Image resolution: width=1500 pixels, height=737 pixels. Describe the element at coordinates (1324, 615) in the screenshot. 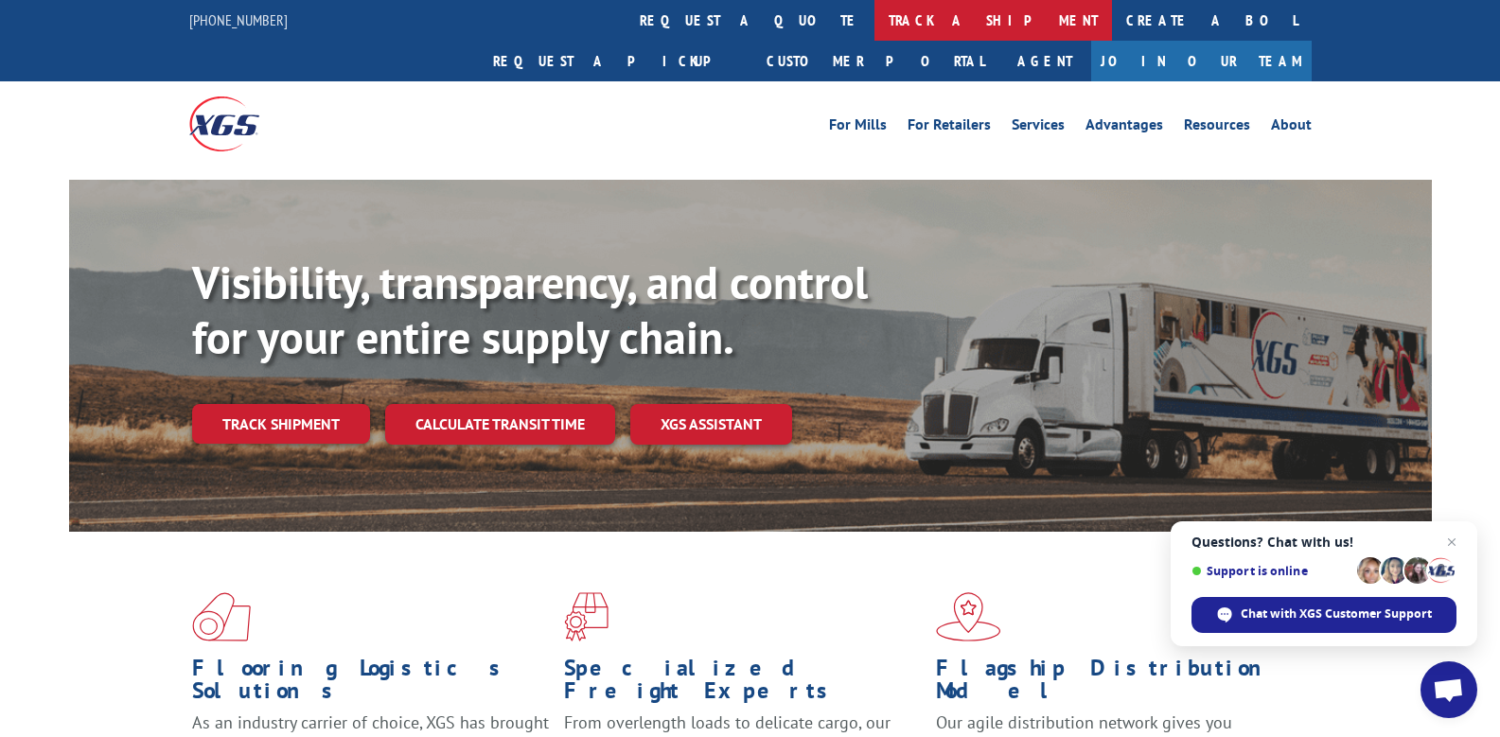

I see `div: Chat with XGS Customer Support` at that location.